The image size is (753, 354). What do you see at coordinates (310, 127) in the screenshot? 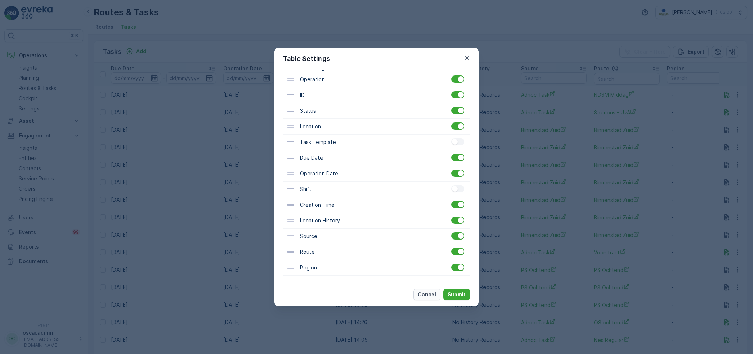
I see `p: Location` at bounding box center [310, 127].